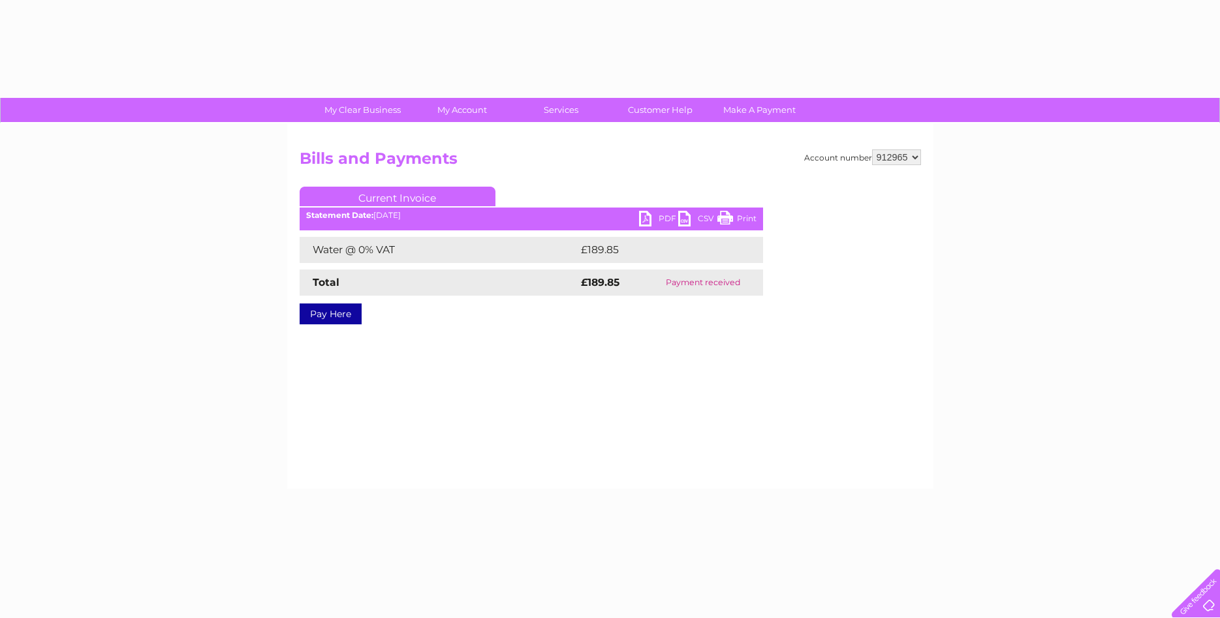 The width and height of the screenshot is (1220, 618). What do you see at coordinates (759, 110) in the screenshot?
I see `a: Make A Payment` at bounding box center [759, 110].